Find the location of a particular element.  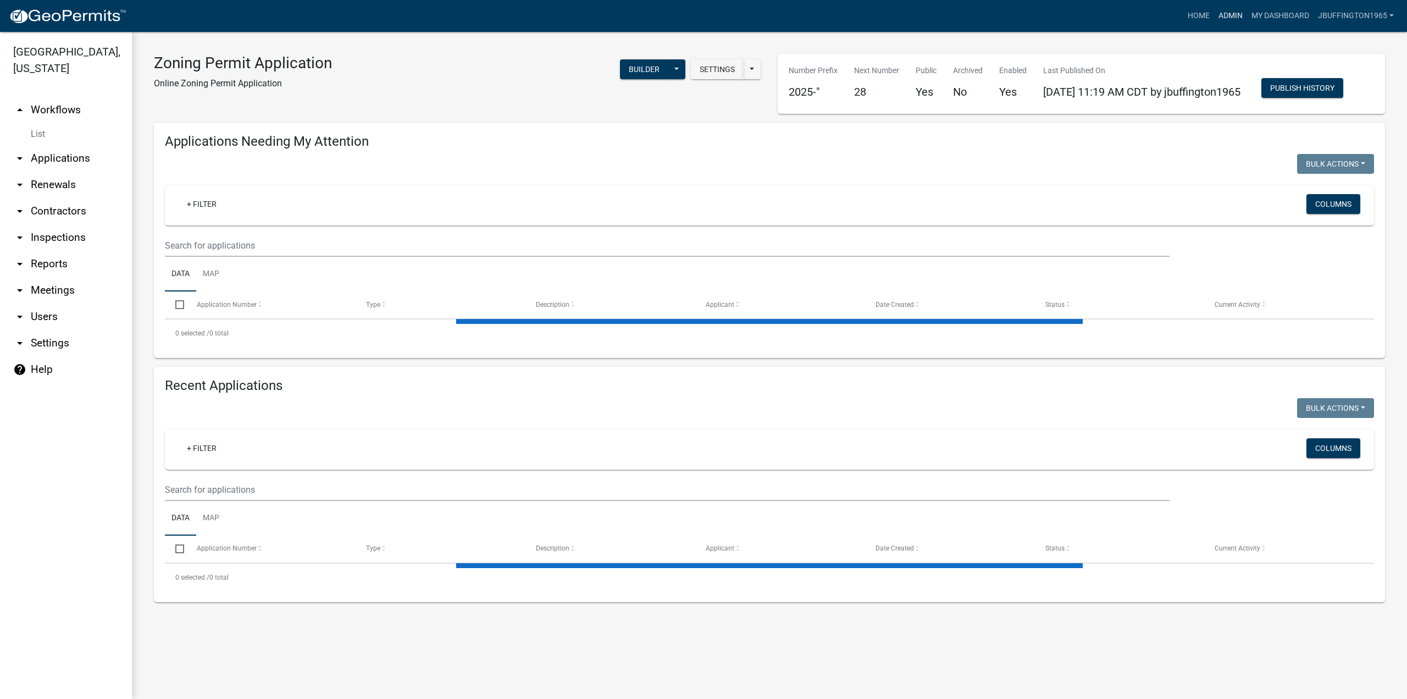

i: arrow_drop_up is located at coordinates (20, 110).